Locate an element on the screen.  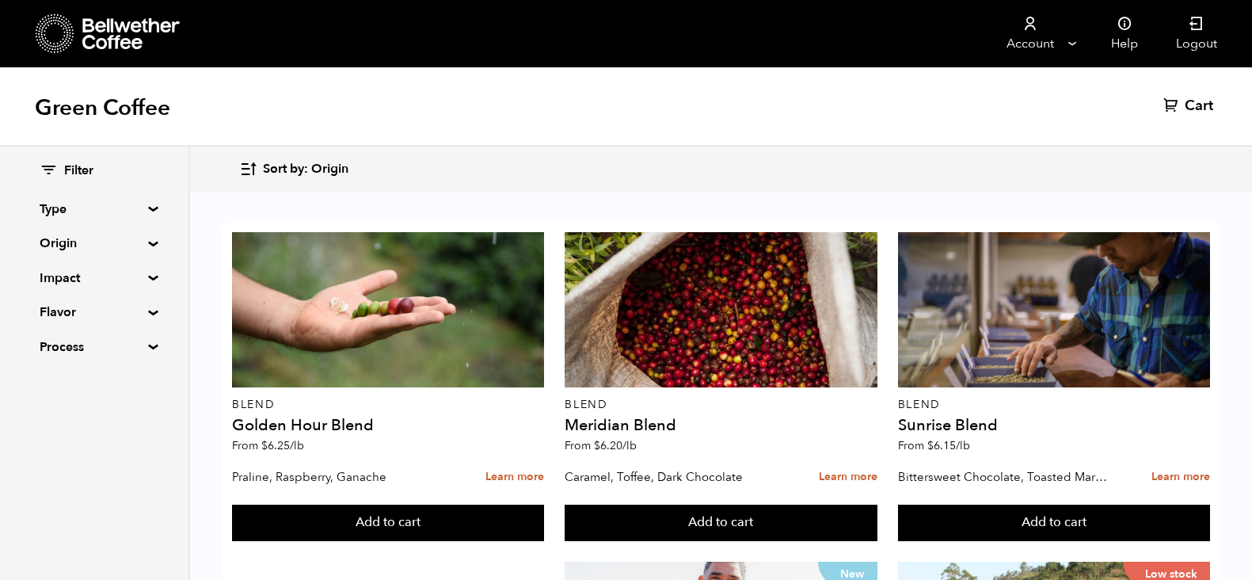
summary: Flavor is located at coordinates (94, 312).